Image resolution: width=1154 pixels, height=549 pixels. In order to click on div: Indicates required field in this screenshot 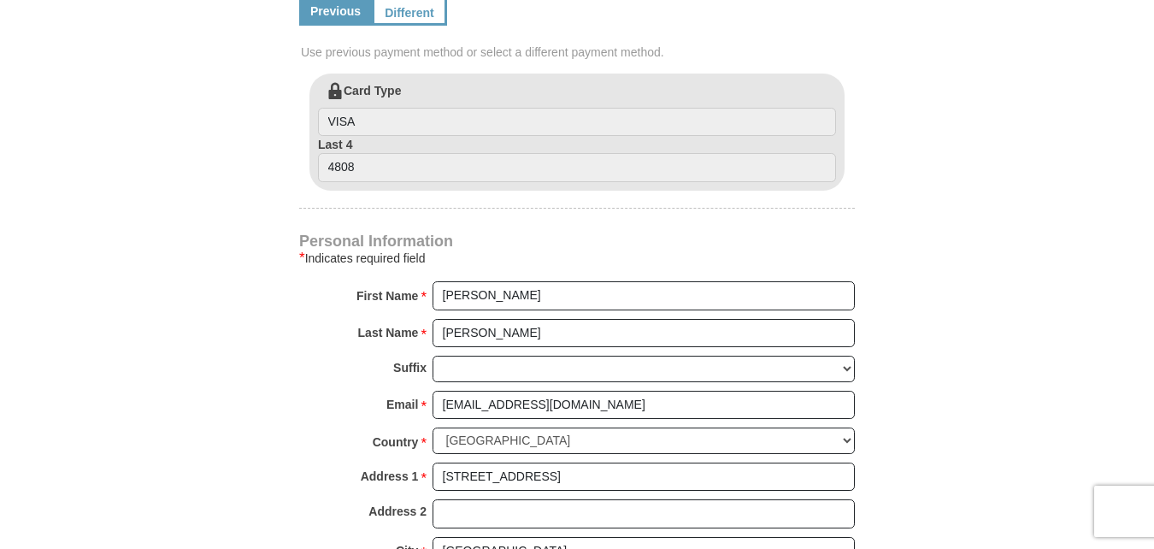, I will do `click(577, 258)`.